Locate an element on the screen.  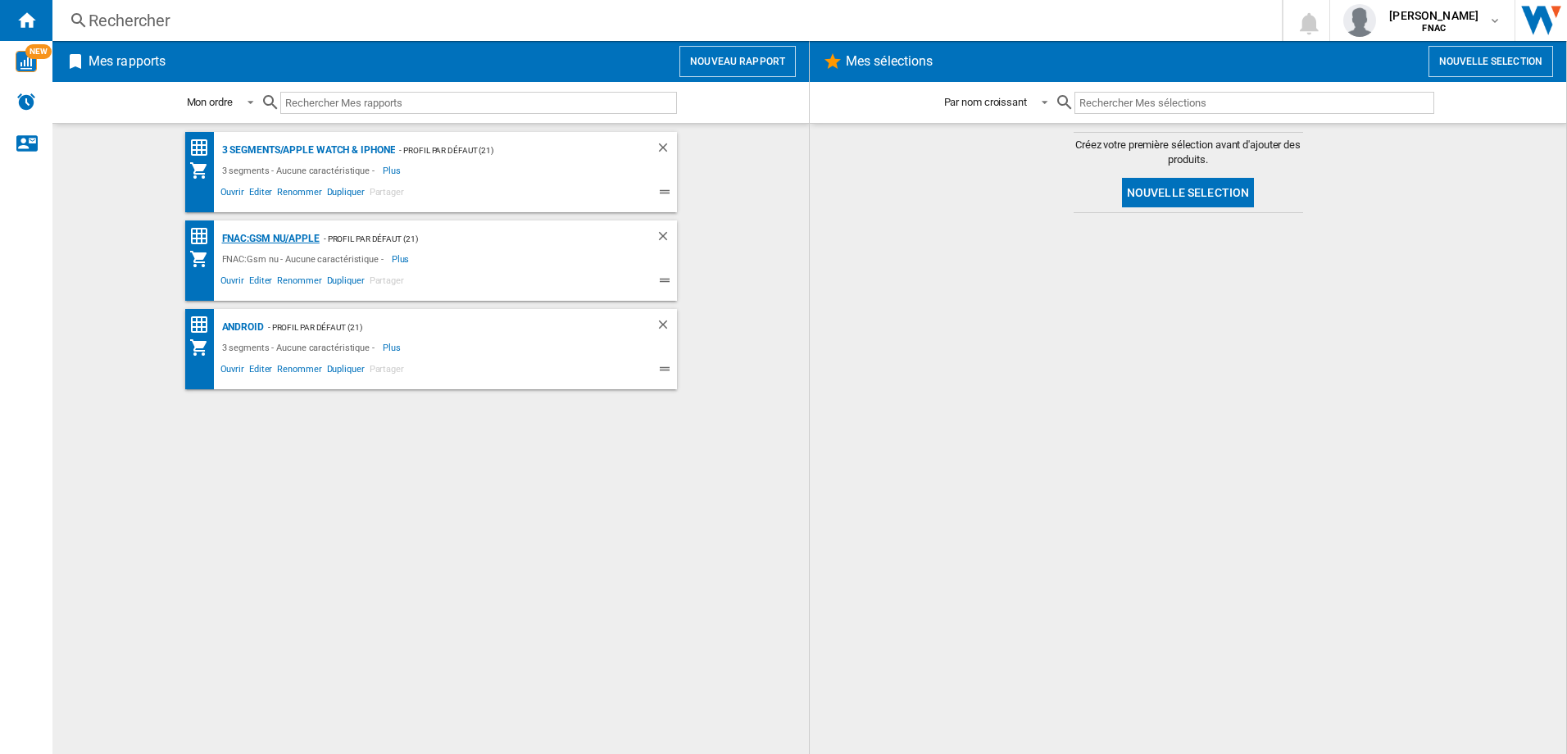
h2: Mes rapports is located at coordinates (127, 61).